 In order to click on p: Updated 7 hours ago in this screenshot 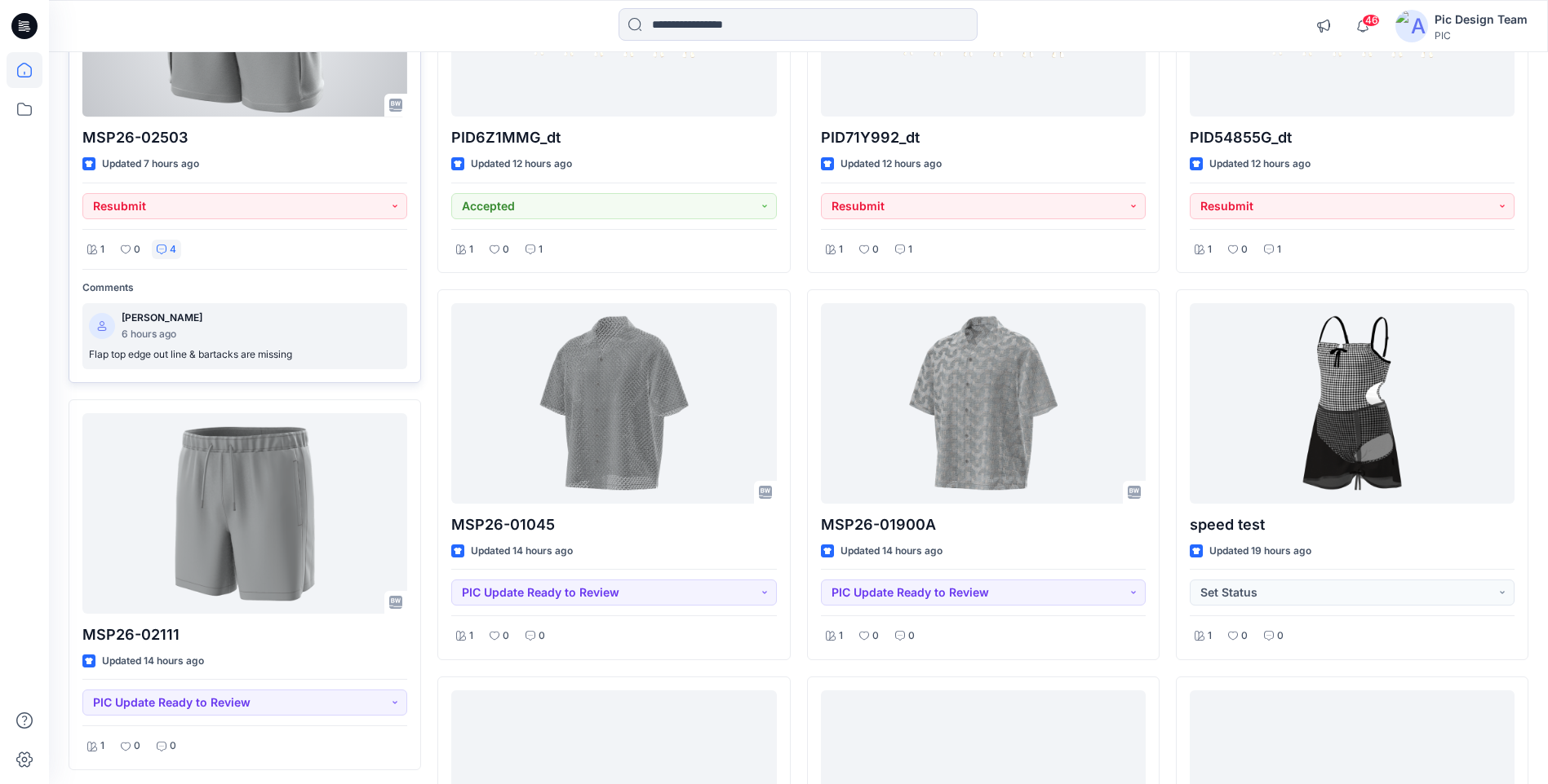, I will do `click(151, 164)`.